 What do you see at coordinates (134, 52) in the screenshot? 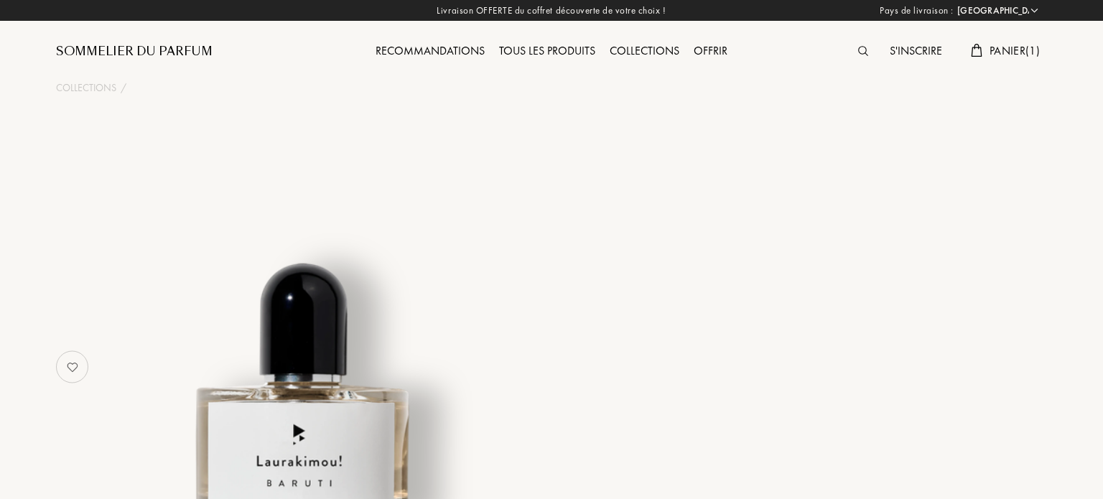
I see `div: Sommelier du Parfum` at bounding box center [134, 52].